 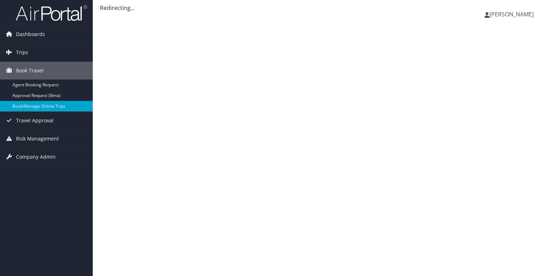 What do you see at coordinates (35, 121) in the screenshot?
I see `span: Travel Approval` at bounding box center [35, 121].